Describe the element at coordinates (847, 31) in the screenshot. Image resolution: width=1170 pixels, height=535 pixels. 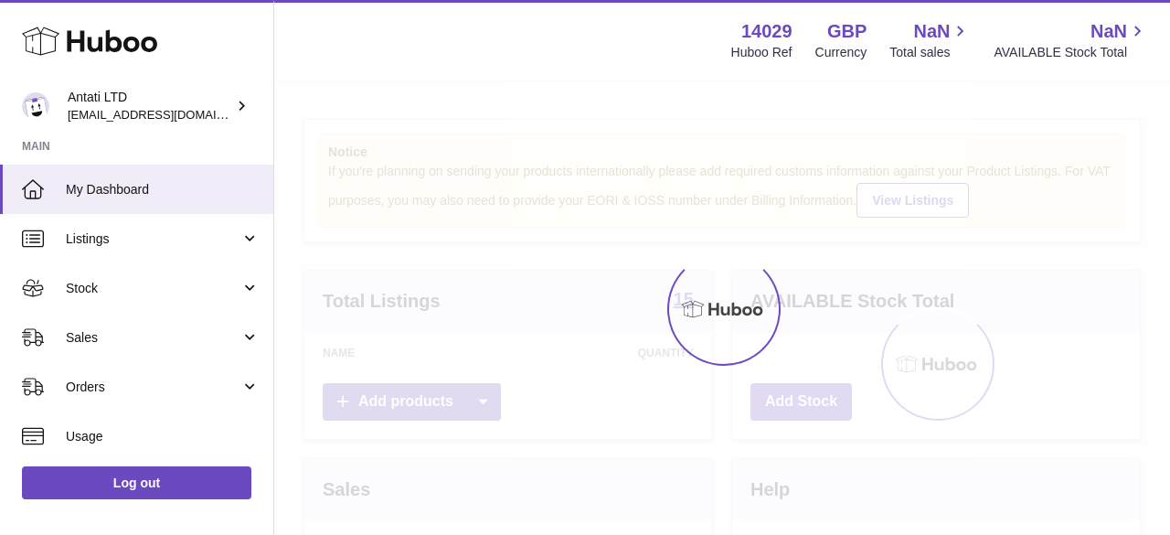
I see `strong: GBP` at that location.